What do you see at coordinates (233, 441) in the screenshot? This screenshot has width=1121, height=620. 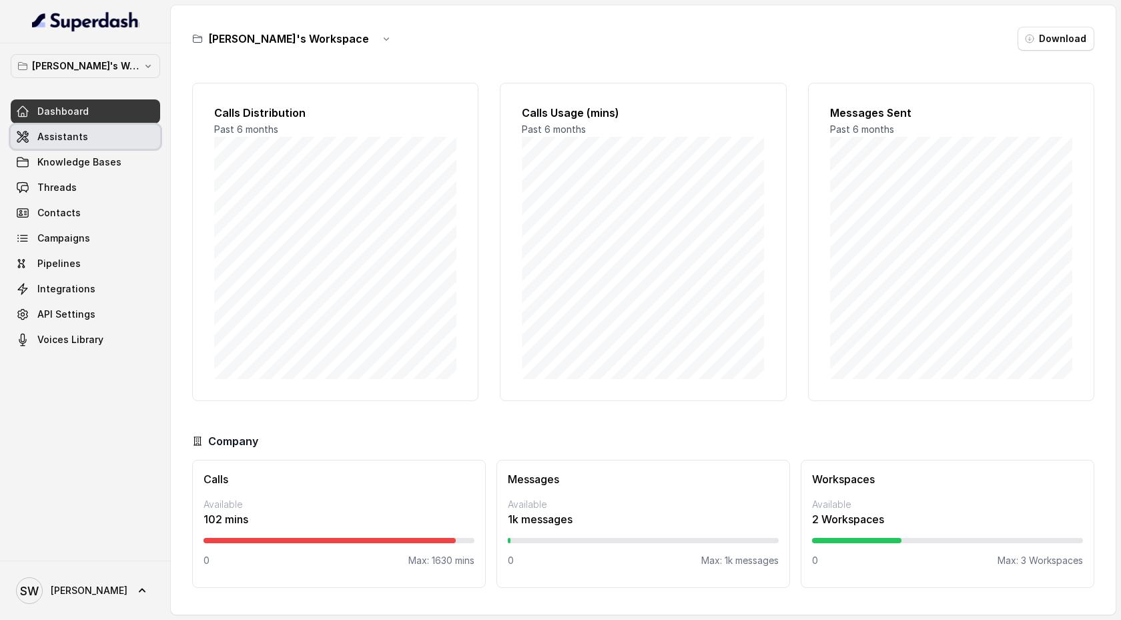 I see `h3: Company` at bounding box center [233, 441].